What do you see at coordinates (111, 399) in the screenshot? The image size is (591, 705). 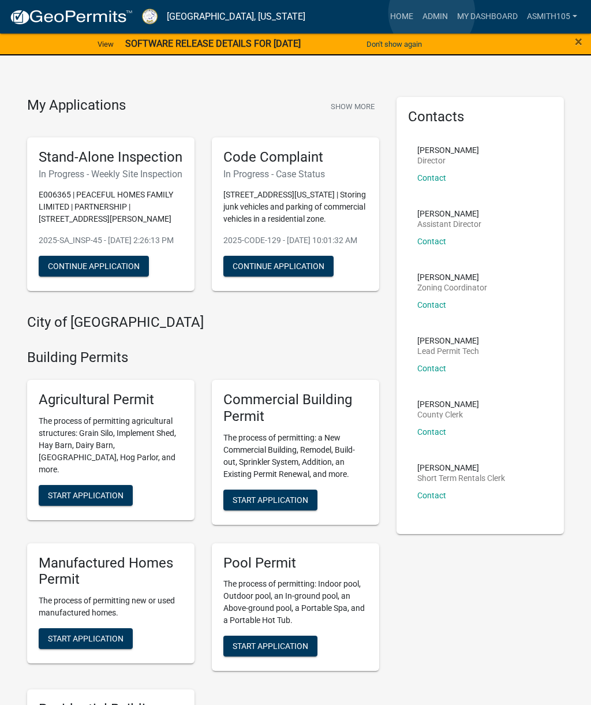 I see `h5: Agricultural Permit` at bounding box center [111, 399].